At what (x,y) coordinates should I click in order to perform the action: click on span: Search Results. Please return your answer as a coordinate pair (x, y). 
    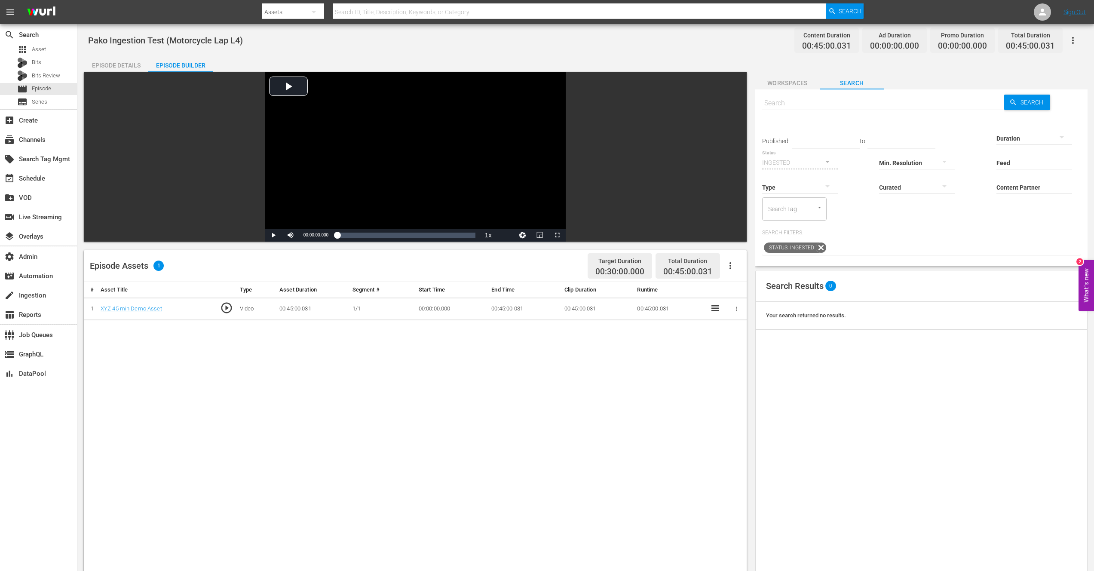
    Looking at the image, I should click on (795, 286).